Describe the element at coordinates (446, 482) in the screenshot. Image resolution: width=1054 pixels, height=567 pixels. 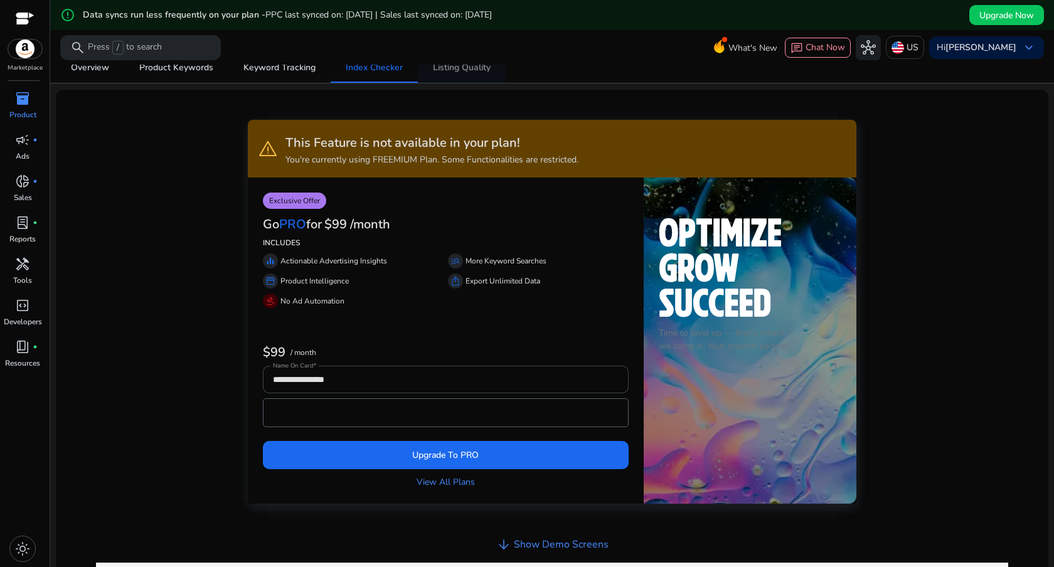
I see `a: View All Plans` at that location.